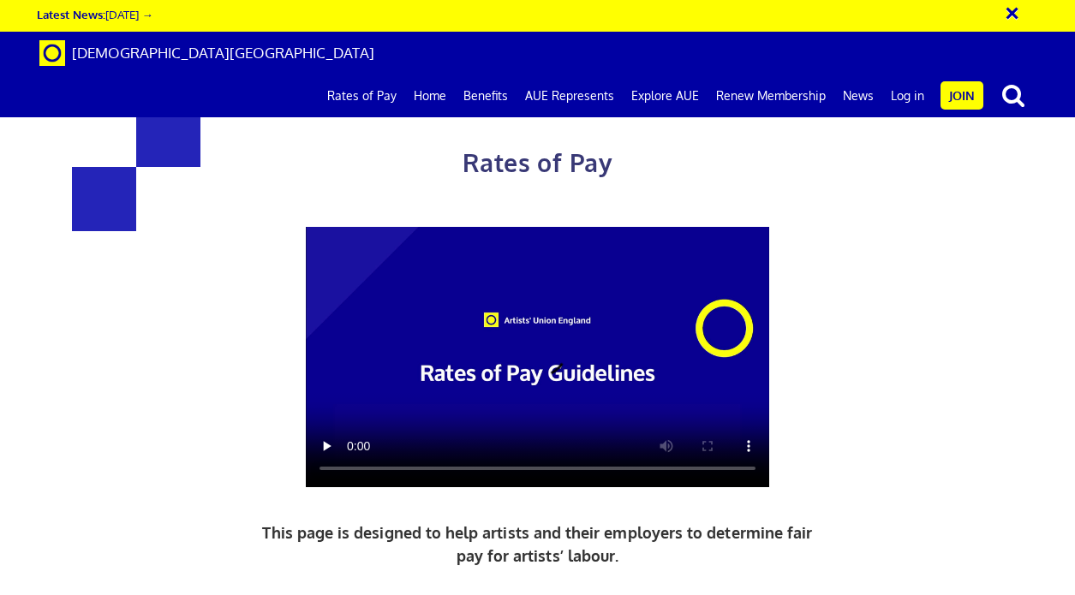  Describe the element at coordinates (486, 96) in the screenshot. I see `a: Benefits` at that location.